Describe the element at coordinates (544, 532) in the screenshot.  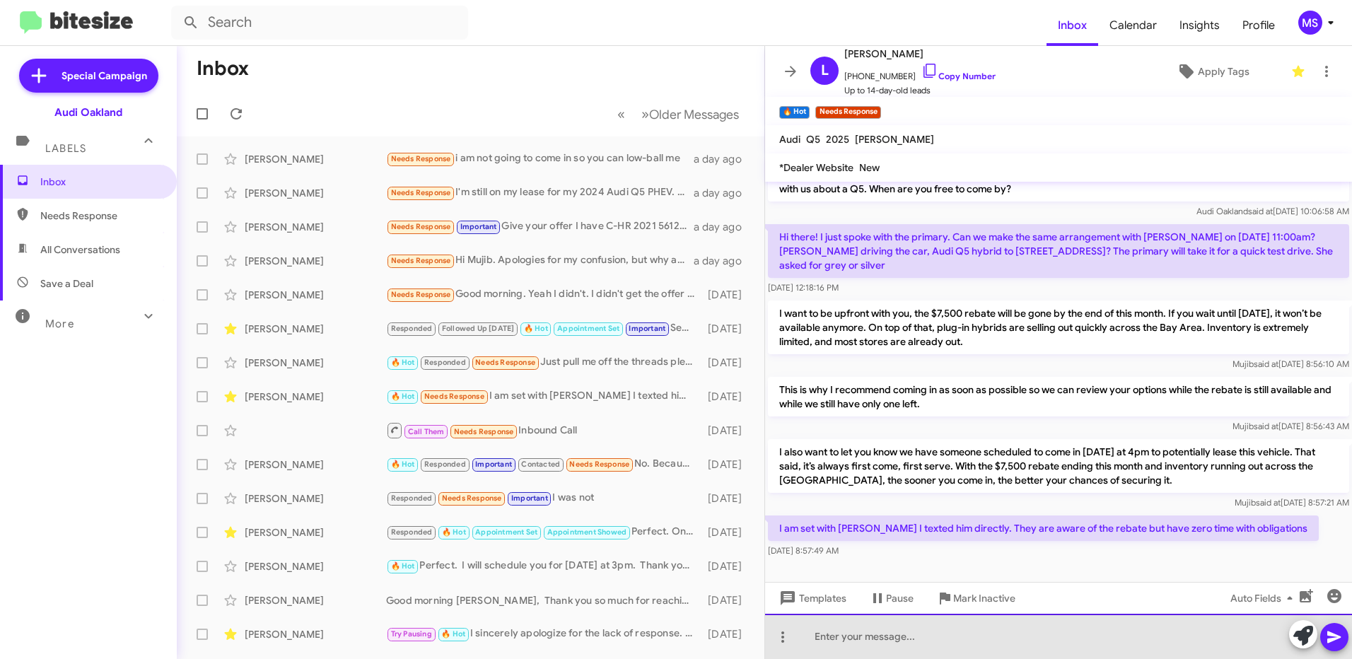
I see `div: Perfect. Once you are here. Ask for Mujib. I will make sure you are in great hands.` at that location.